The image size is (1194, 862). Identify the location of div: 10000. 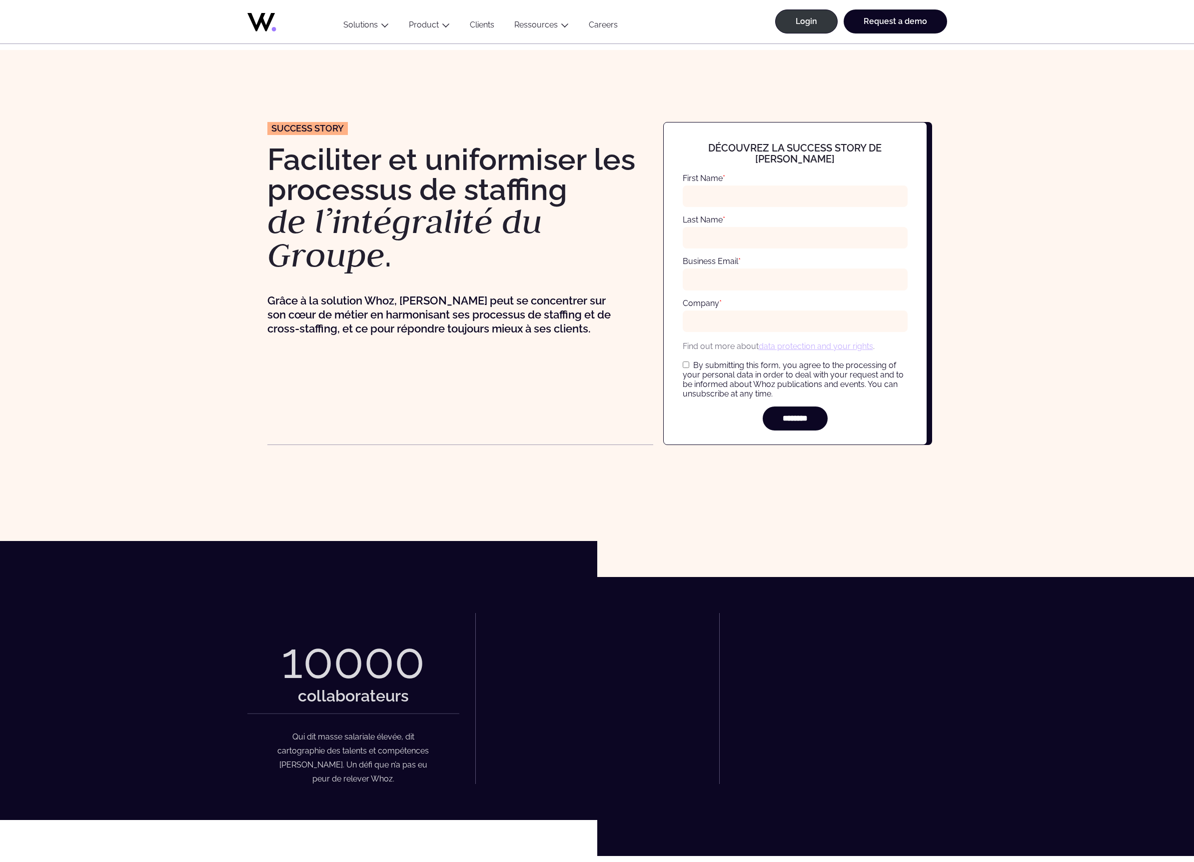
(353, 660).